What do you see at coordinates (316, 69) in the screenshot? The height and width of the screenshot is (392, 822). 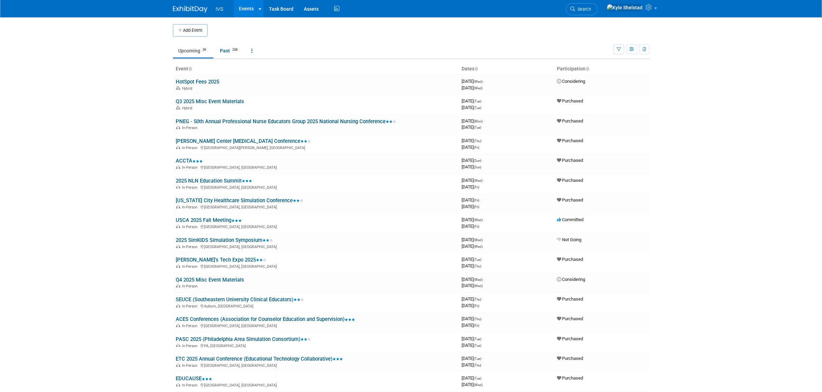 I see `th: Event` at bounding box center [316, 69].